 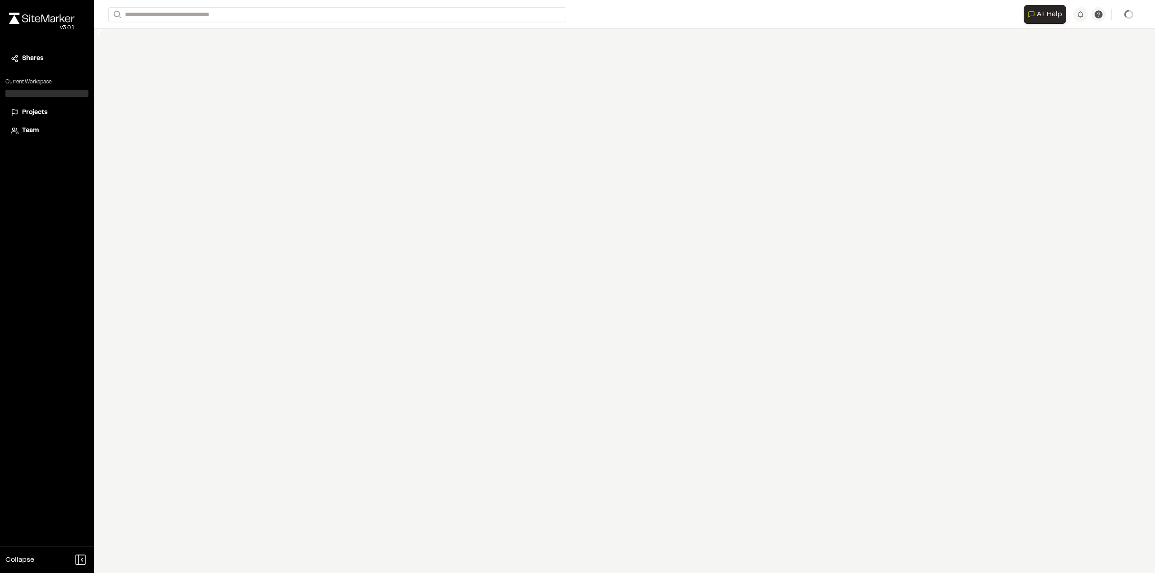 I want to click on button: Search, so click(x=116, y=14).